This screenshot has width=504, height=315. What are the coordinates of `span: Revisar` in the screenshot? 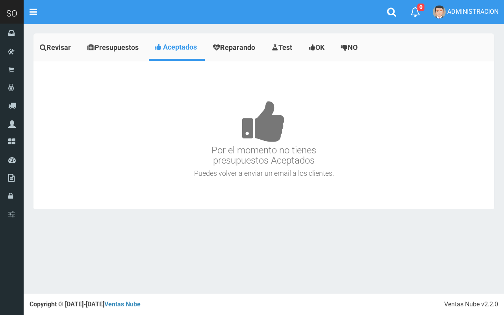 It's located at (59, 47).